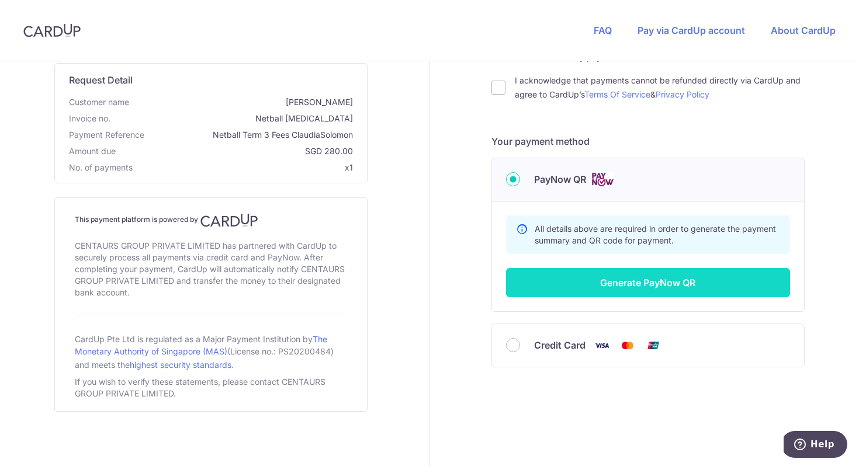  I want to click on img: Visa, so click(602, 345).